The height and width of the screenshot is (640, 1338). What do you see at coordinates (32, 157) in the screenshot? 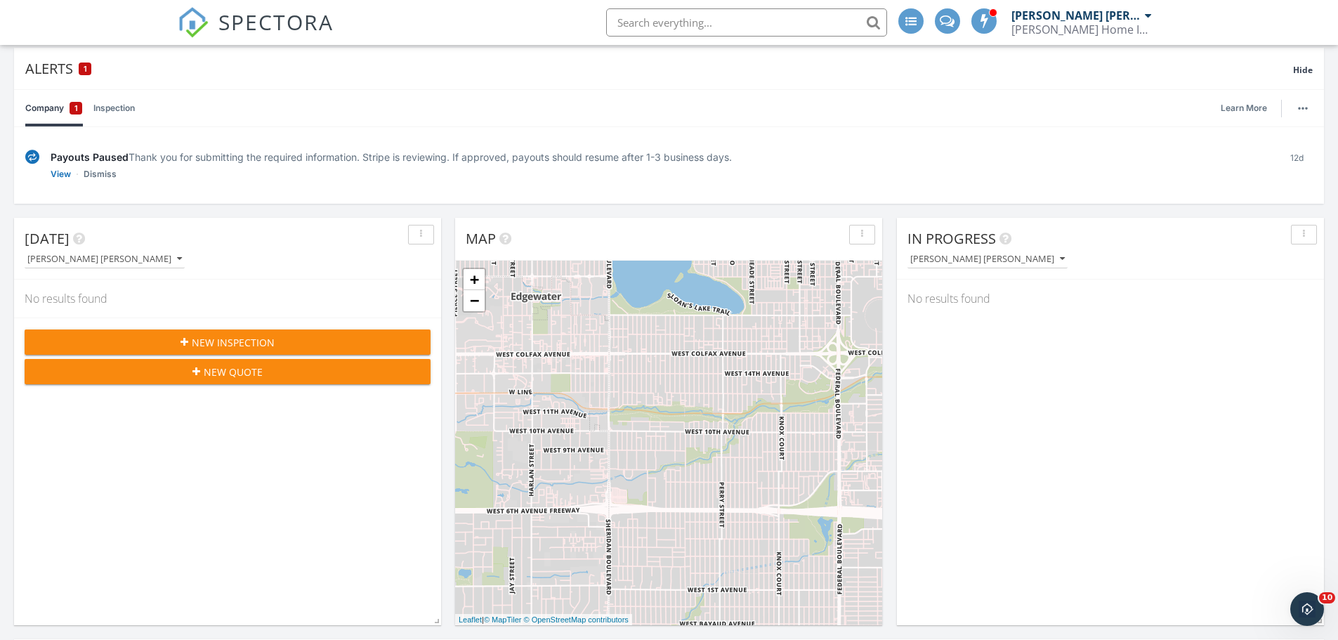
I see `img: under-review-2fe708636b114a7f4b8d.svg` at bounding box center [32, 157].